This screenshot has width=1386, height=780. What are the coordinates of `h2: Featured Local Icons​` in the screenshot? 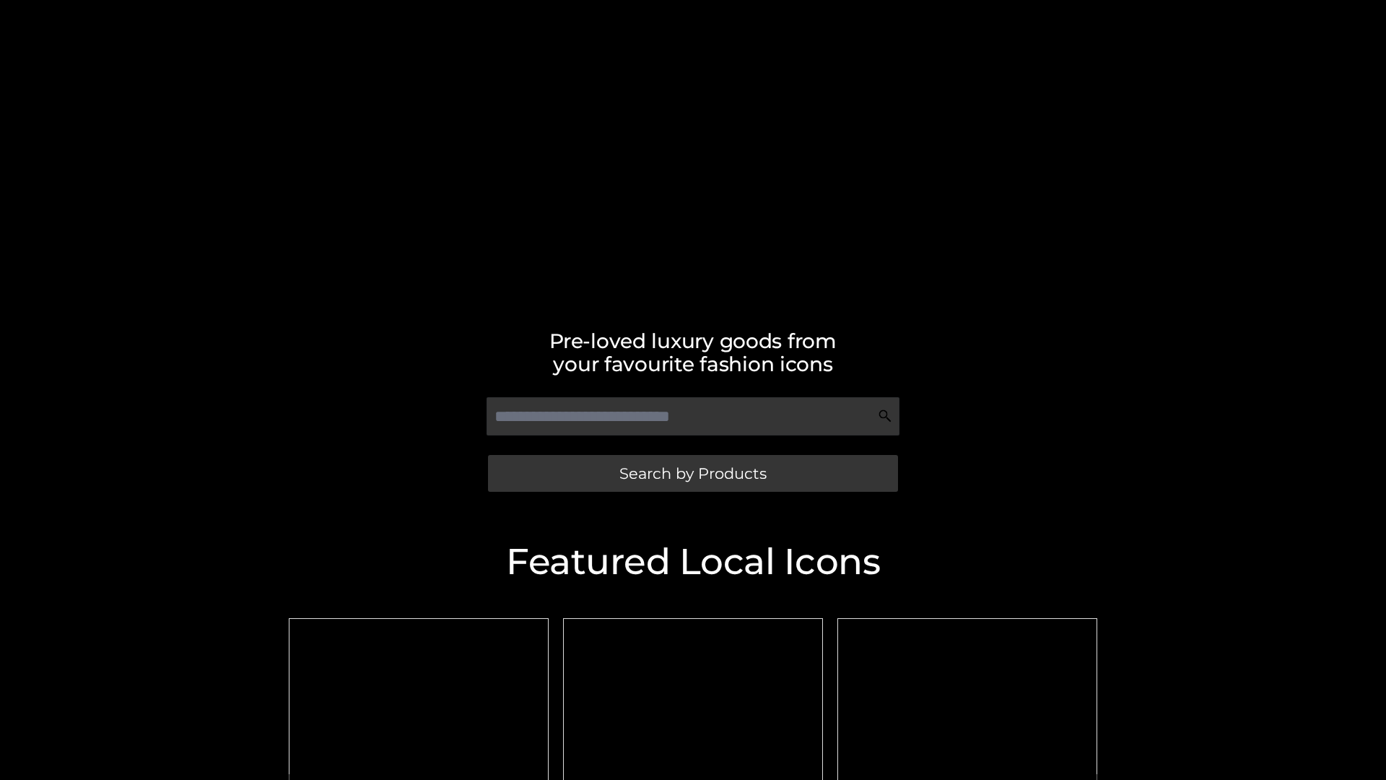 It's located at (693, 562).